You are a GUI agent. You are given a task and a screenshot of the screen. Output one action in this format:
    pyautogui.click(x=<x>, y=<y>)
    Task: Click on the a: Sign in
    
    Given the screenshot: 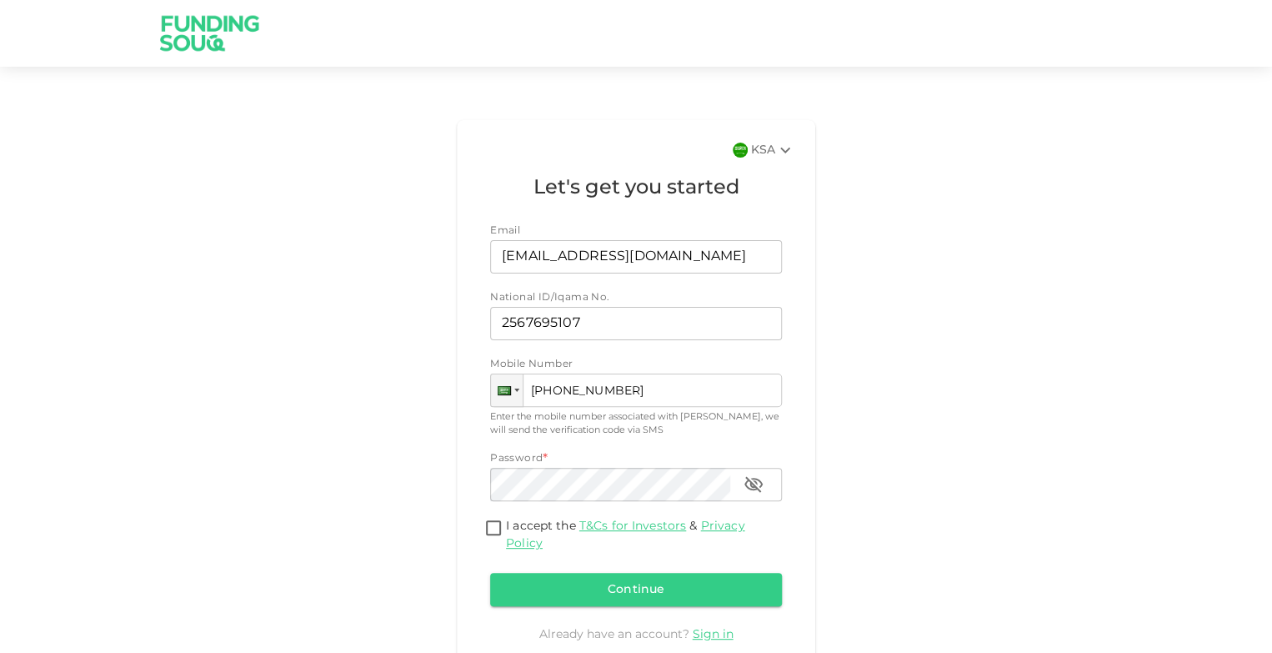 What is the action you would take?
    pyautogui.click(x=713, y=634)
    